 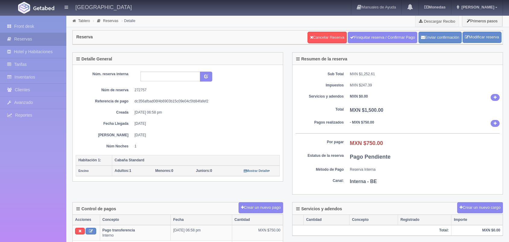 I want to click on a: Cancelar Reserva, so click(x=327, y=37).